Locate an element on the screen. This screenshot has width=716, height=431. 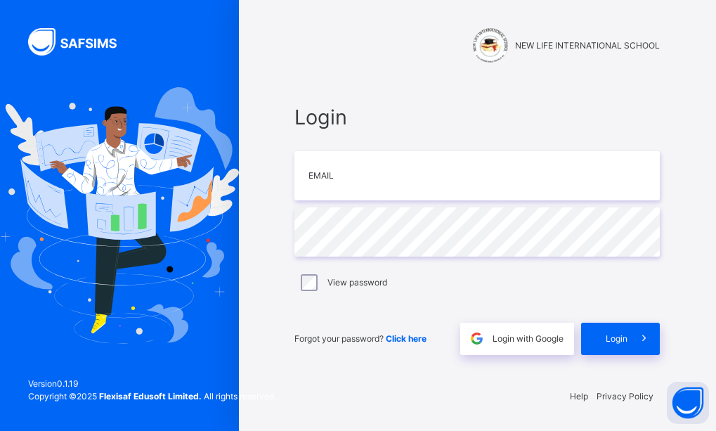
img: SAFSIMS Logo is located at coordinates (81, 41).